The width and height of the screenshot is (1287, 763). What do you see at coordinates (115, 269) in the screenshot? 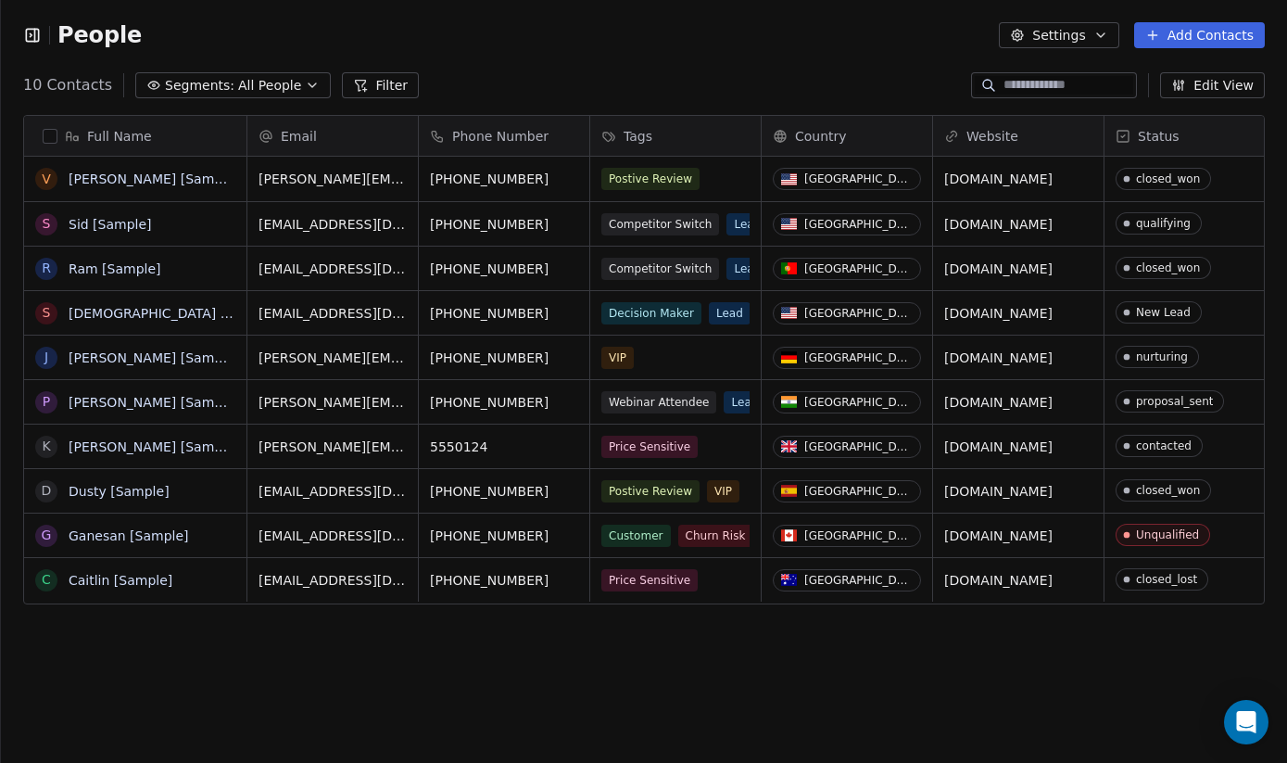
I see `a: Ram [Sample]` at bounding box center [115, 269].